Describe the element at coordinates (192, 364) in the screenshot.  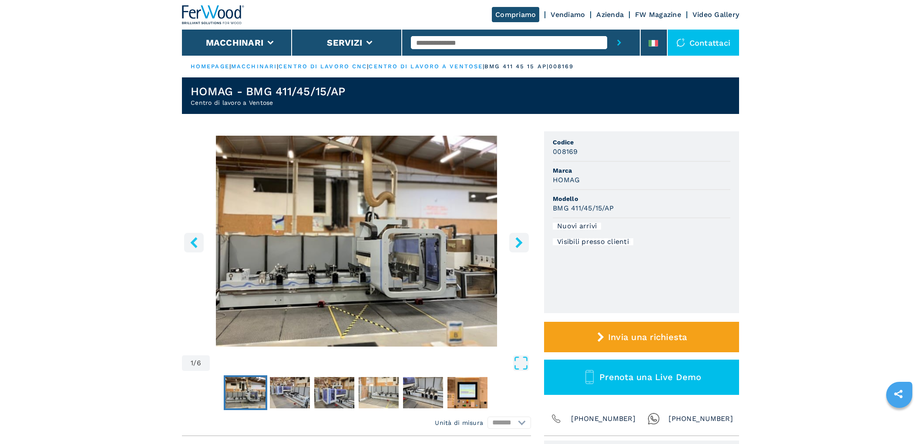
I see `span: 1` at that location.